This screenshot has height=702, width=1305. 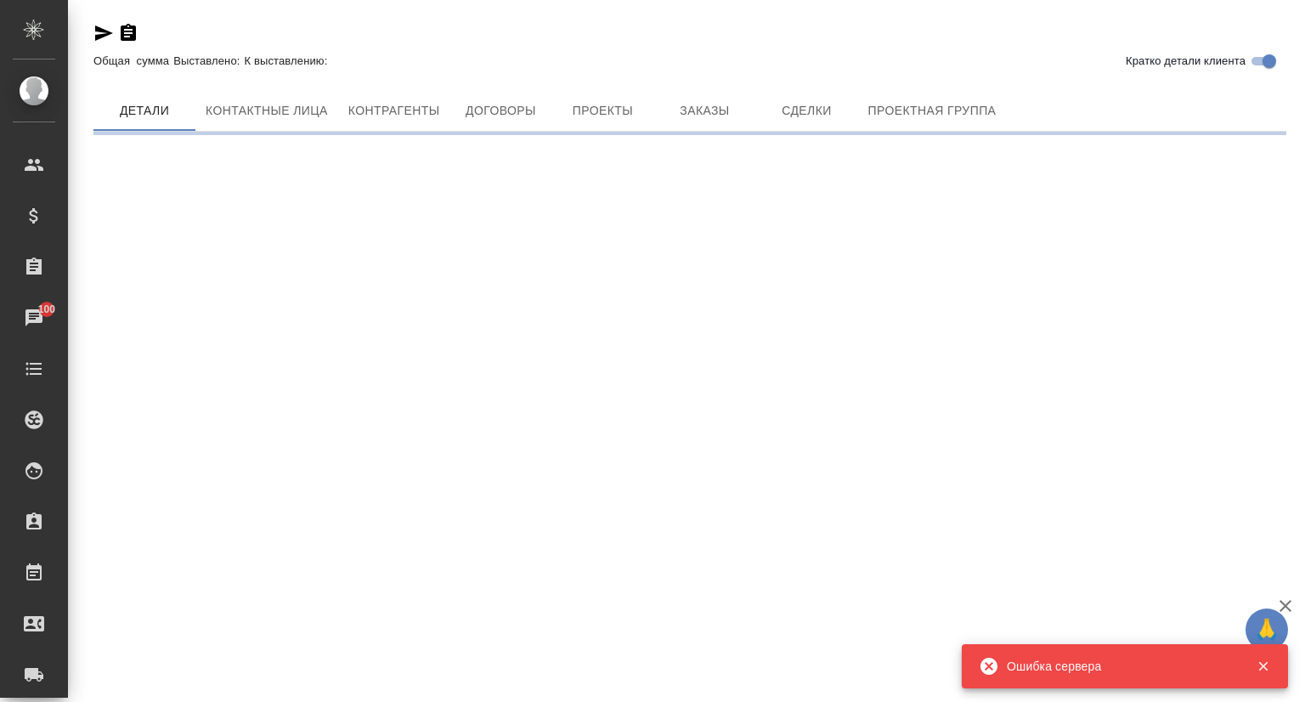 I want to click on p: Выставлено:, so click(x=208, y=60).